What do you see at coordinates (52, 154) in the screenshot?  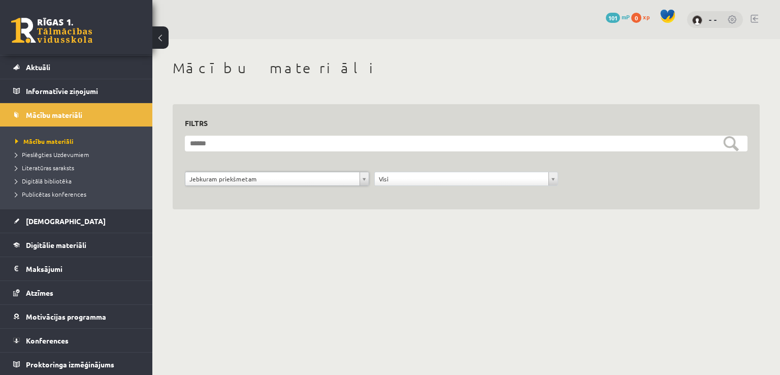 I see `span: Pieslēgties Uzdevumiem` at bounding box center [52, 154].